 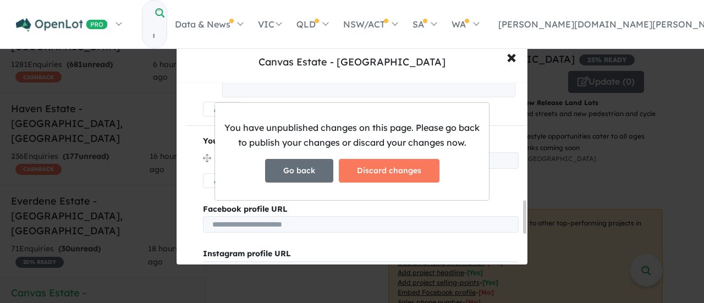 I want to click on input: Try estate name, suburb, builder or developer, so click(x=154, y=36).